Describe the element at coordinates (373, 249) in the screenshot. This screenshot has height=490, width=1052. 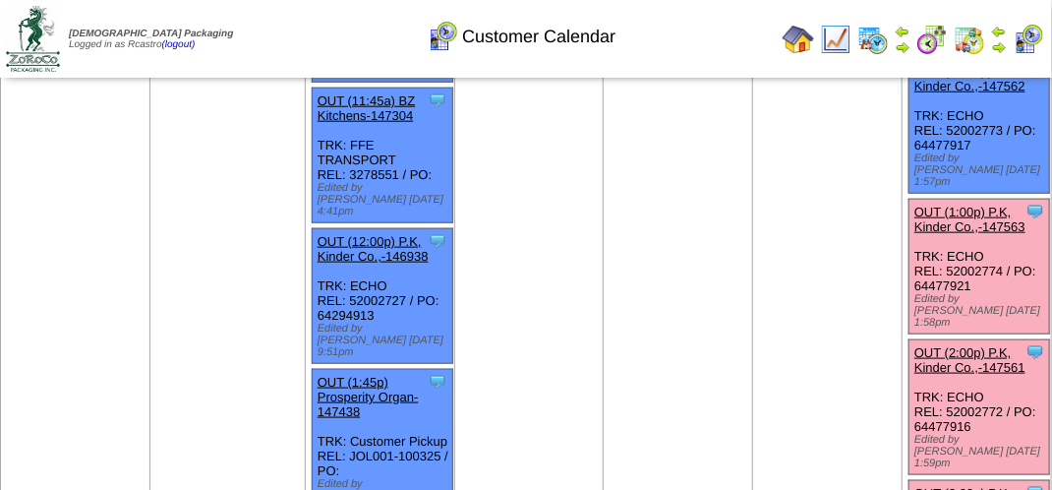
I see `a: OUT (12:00p) P.K, Kinder Co.,-146938` at that location.